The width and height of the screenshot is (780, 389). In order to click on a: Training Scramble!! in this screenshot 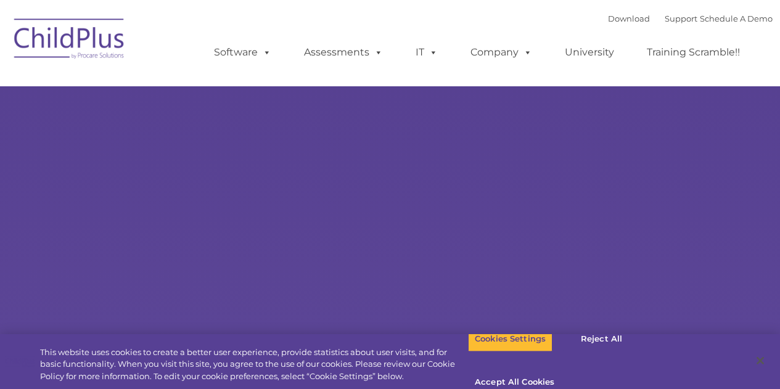, I will do `click(693, 52)`.